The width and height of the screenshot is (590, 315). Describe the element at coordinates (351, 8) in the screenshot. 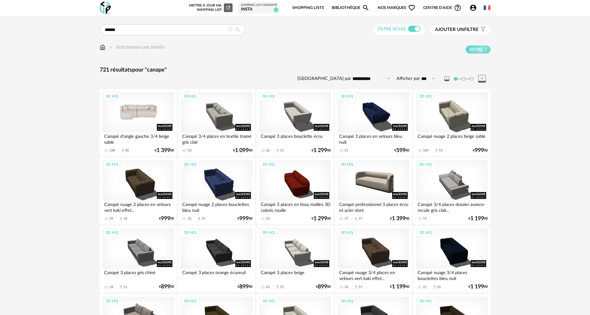

I see `a: BibliothèqueMagnify icon` at that location.